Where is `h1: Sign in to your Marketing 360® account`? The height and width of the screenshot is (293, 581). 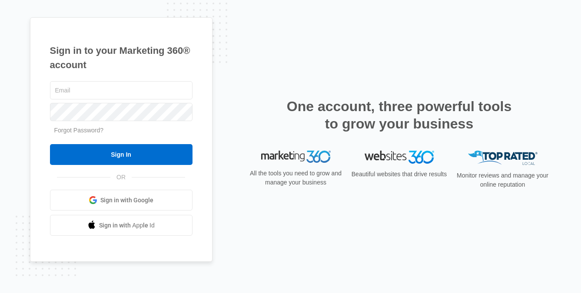
h1: Sign in to your Marketing 360® account is located at coordinates (121, 58).